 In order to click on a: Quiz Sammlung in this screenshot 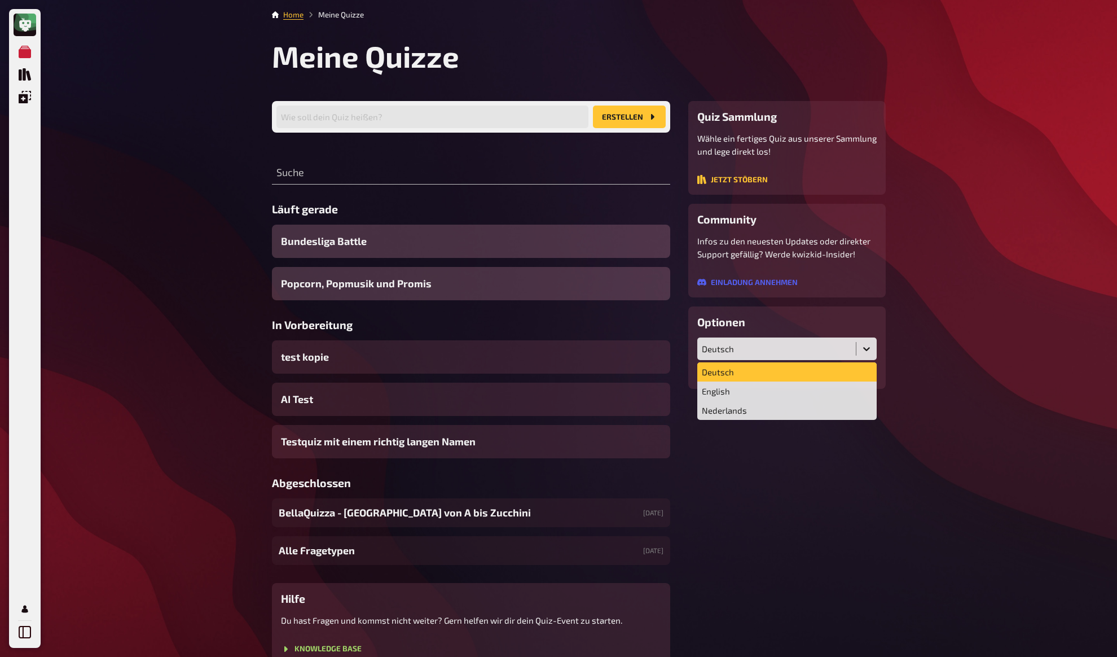, I will do `click(25, 74)`.